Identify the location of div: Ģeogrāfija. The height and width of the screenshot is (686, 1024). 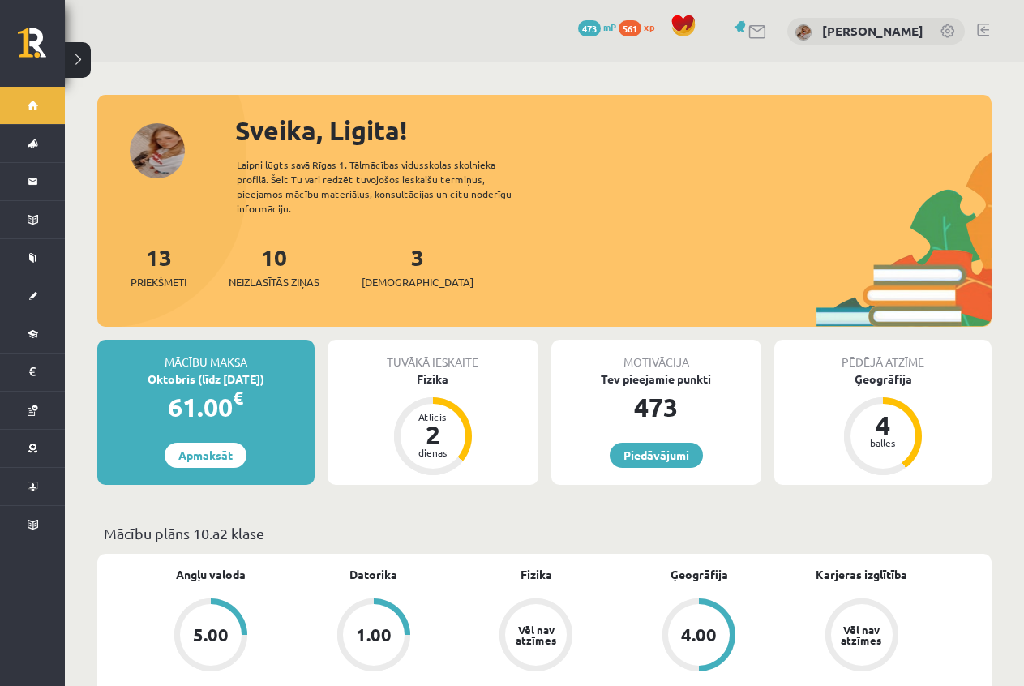
(883, 379).